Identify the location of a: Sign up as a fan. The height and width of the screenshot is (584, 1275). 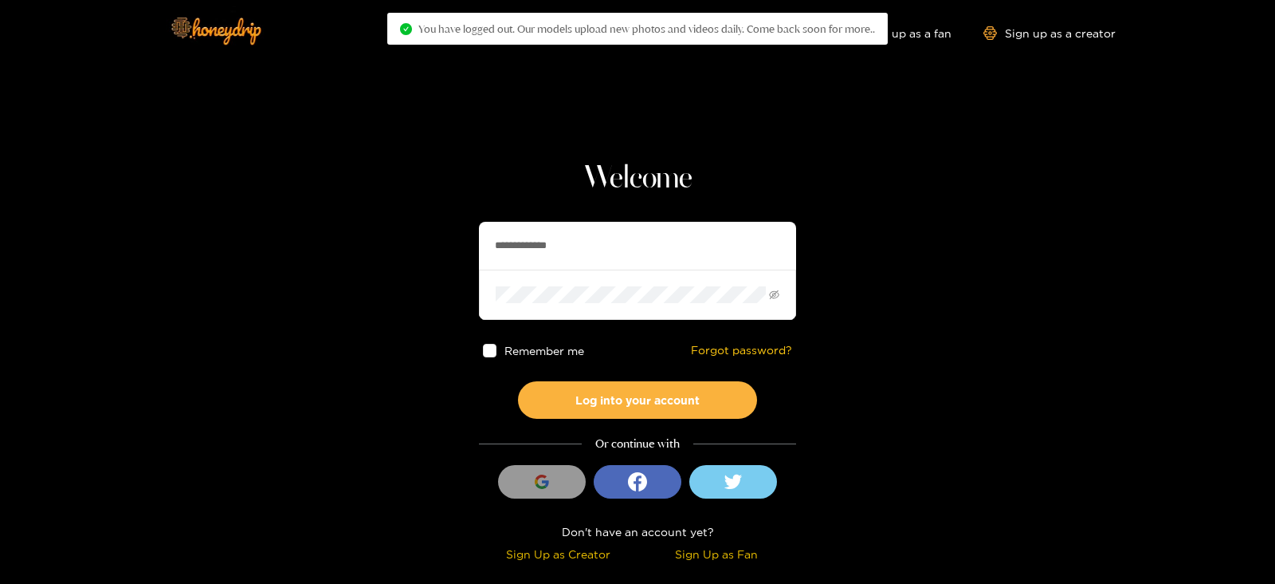
(897, 33).